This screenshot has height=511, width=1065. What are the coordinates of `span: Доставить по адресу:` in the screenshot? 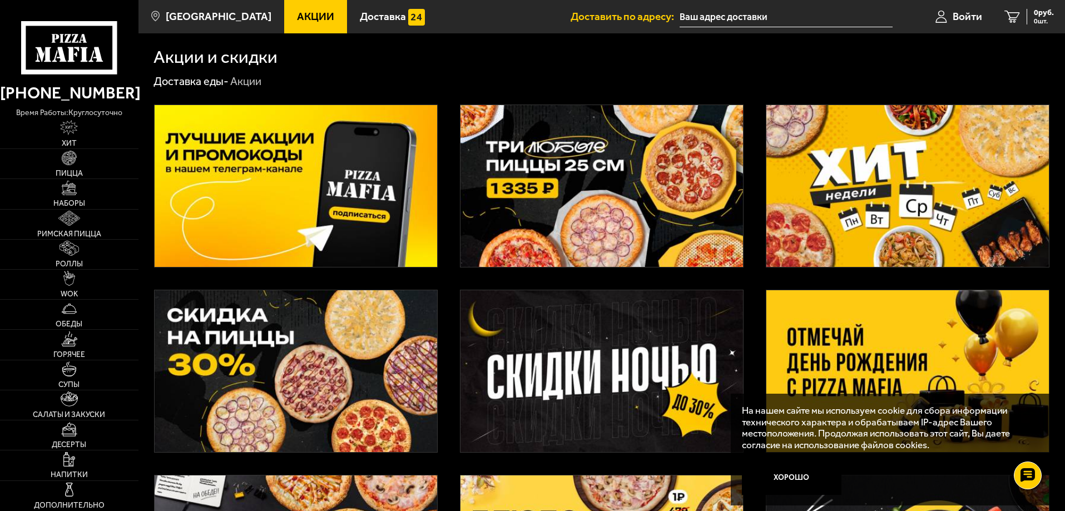 It's located at (625, 16).